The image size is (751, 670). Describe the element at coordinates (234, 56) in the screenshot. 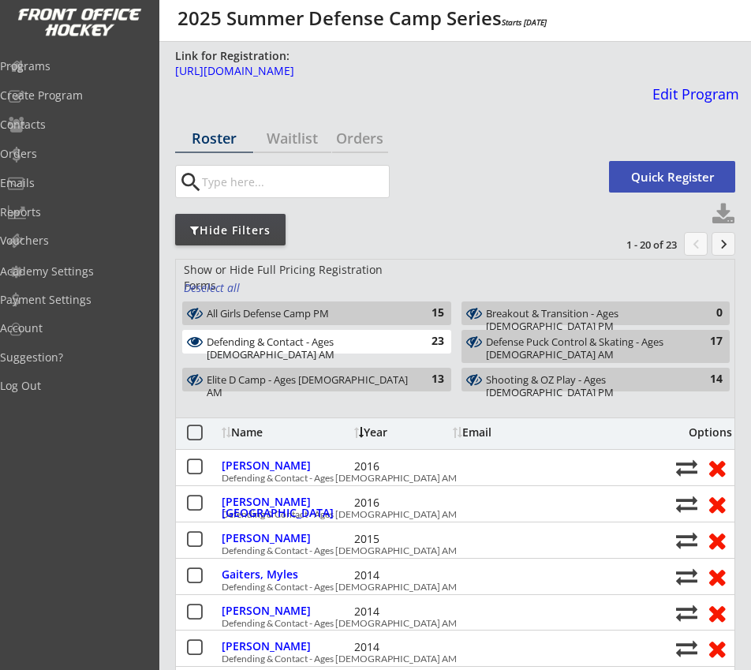

I see `div: Link for Registration:` at that location.